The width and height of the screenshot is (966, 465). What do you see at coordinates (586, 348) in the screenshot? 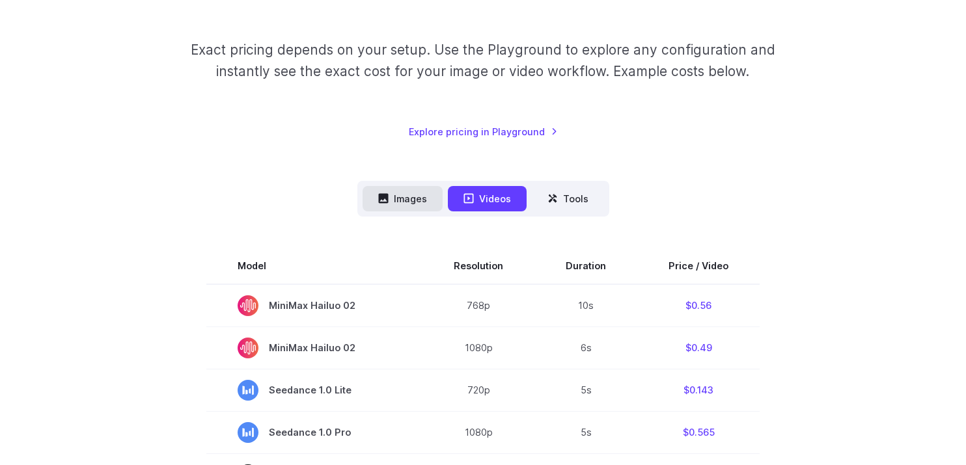
I see `td: 6s` at bounding box center [586, 348].